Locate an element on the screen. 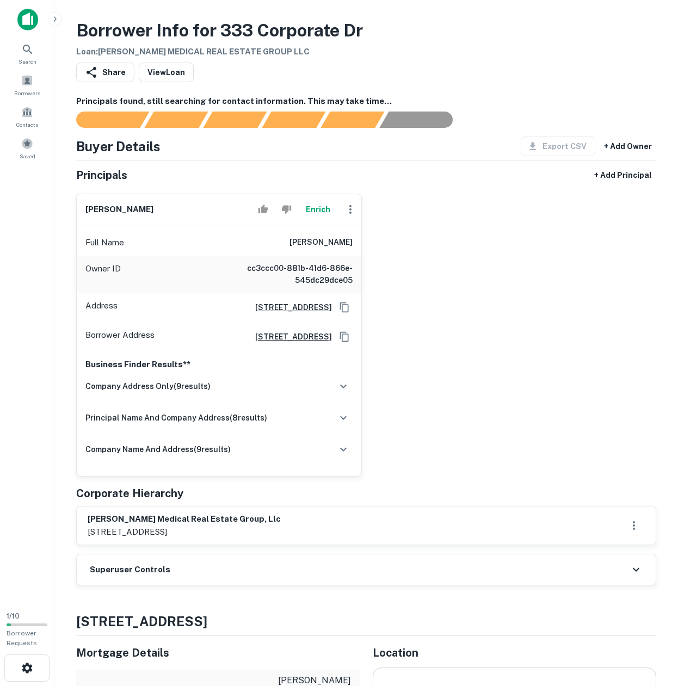 Image resolution: width=678 pixels, height=686 pixels. div: Search is located at coordinates (27, 53).